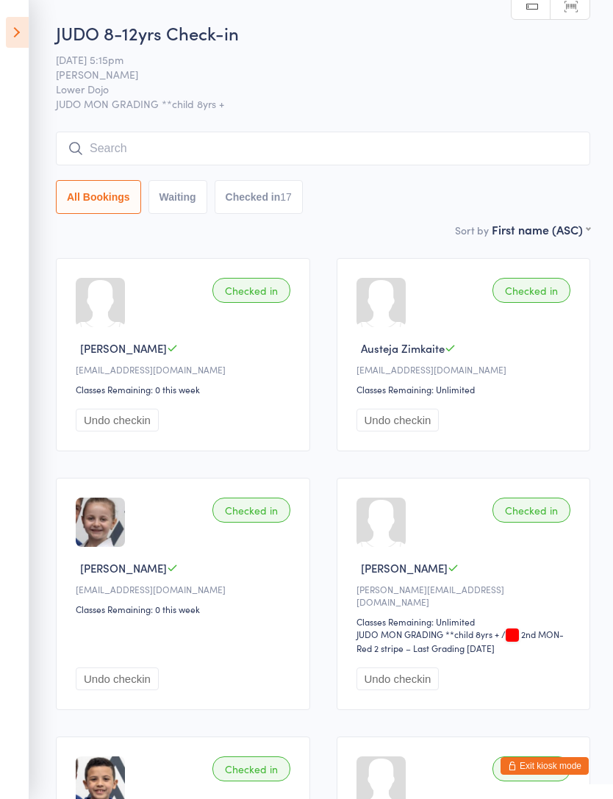 The image size is (613, 799). I want to click on input: Search, so click(323, 148).